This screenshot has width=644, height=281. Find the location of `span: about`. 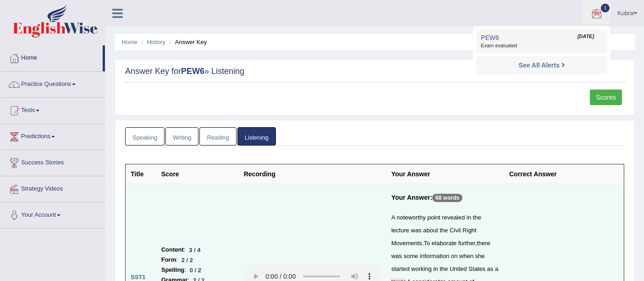

span: about is located at coordinates (431, 230).